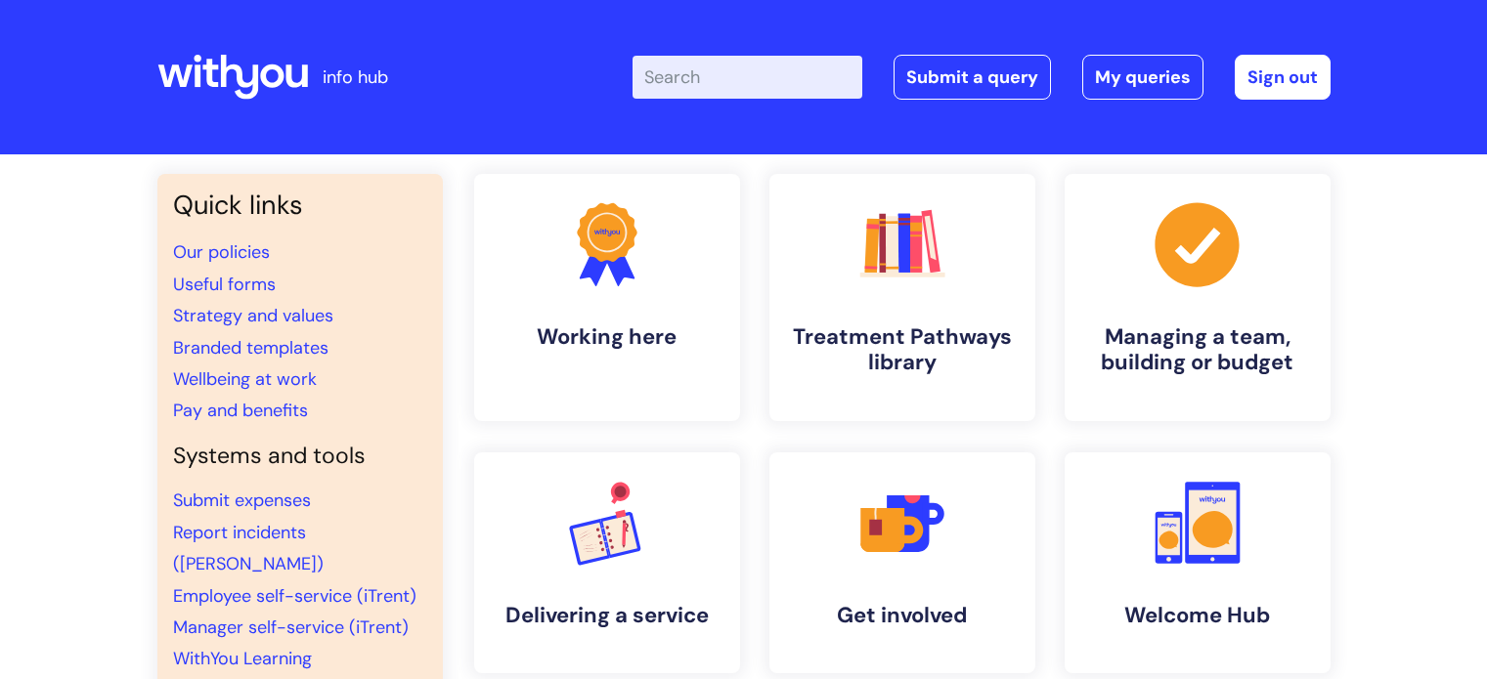  What do you see at coordinates (1197, 616) in the screenshot?
I see `h4: Welcome Hub` at bounding box center [1197, 616].